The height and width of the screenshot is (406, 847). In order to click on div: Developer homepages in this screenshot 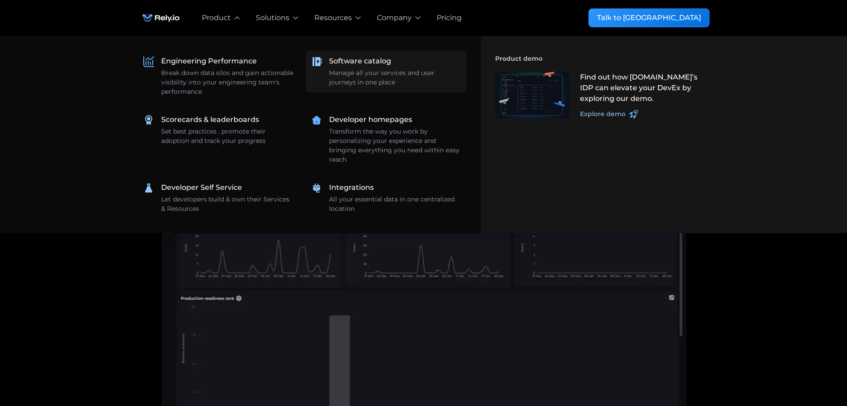, I will do `click(370, 120)`.